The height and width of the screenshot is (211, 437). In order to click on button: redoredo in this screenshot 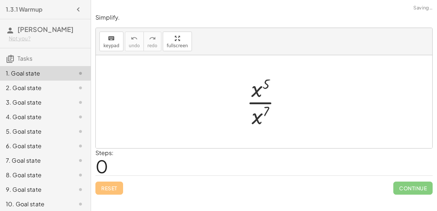, I will do `click(152, 41)`.